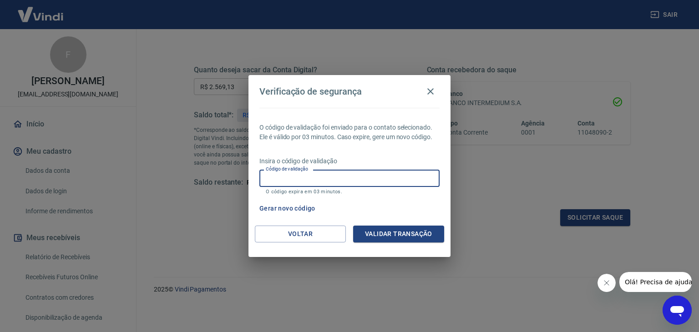 Image resolution: width=699 pixels, height=332 pixels. Describe the element at coordinates (300, 234) in the screenshot. I see `button: Voltar` at that location.